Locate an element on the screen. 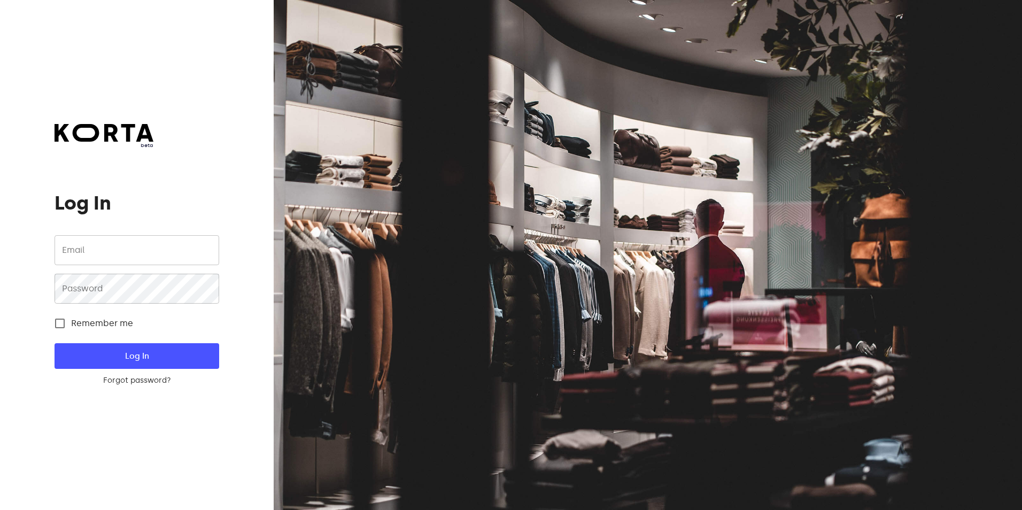  a: beta is located at coordinates (104, 136).